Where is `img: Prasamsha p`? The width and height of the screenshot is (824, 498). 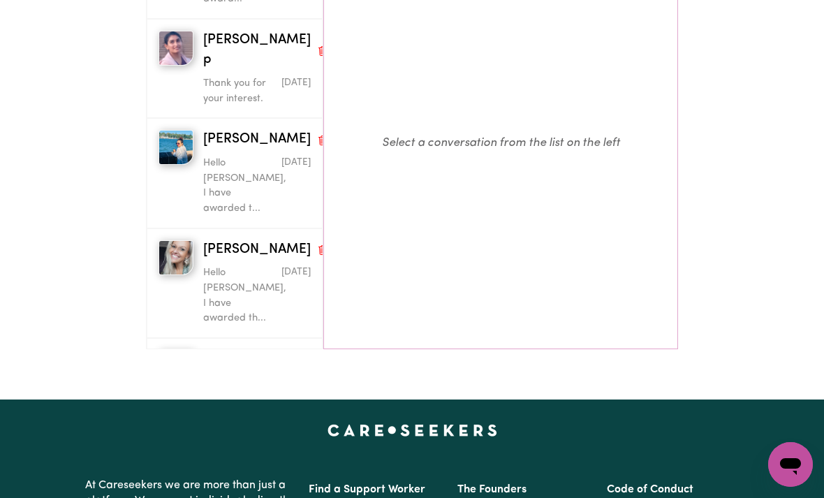
img: Prasamsha p is located at coordinates (176, 48).